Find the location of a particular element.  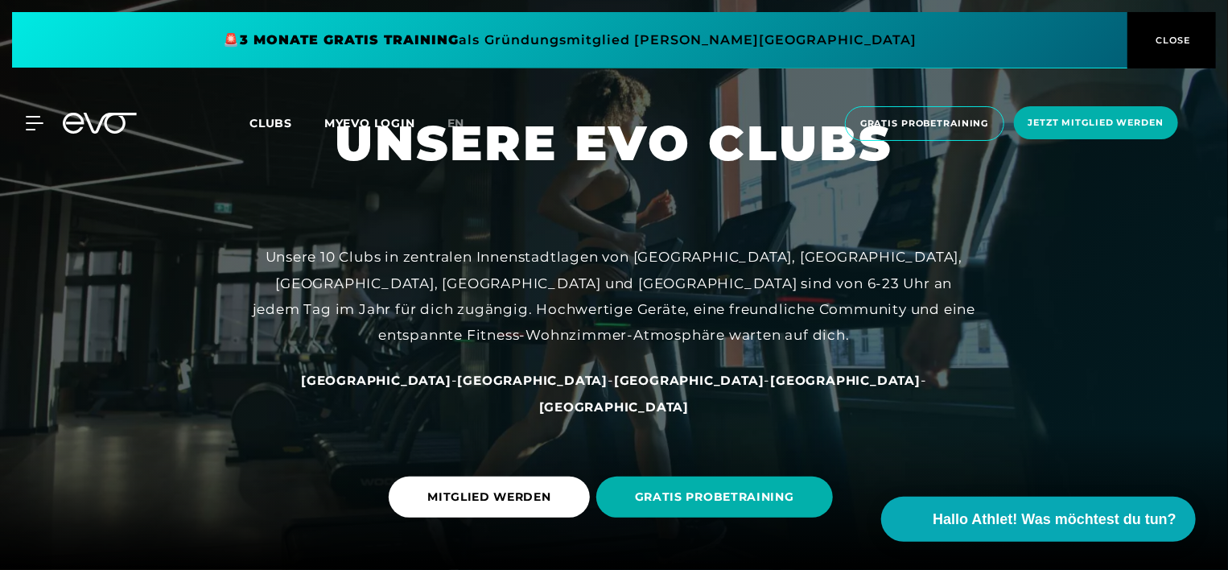

span: Clubs is located at coordinates (270, 123).